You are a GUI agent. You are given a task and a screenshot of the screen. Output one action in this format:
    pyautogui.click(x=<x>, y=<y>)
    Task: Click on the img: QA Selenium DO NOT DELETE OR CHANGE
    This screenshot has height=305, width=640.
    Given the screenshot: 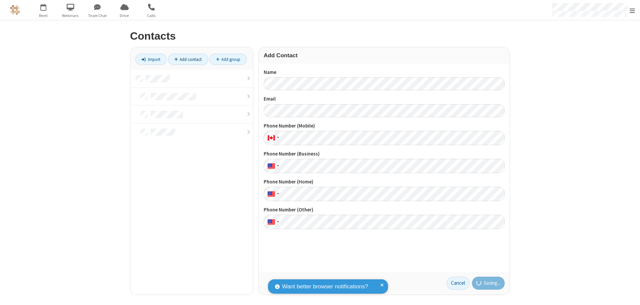 What is the action you would take?
    pyautogui.click(x=15, y=10)
    